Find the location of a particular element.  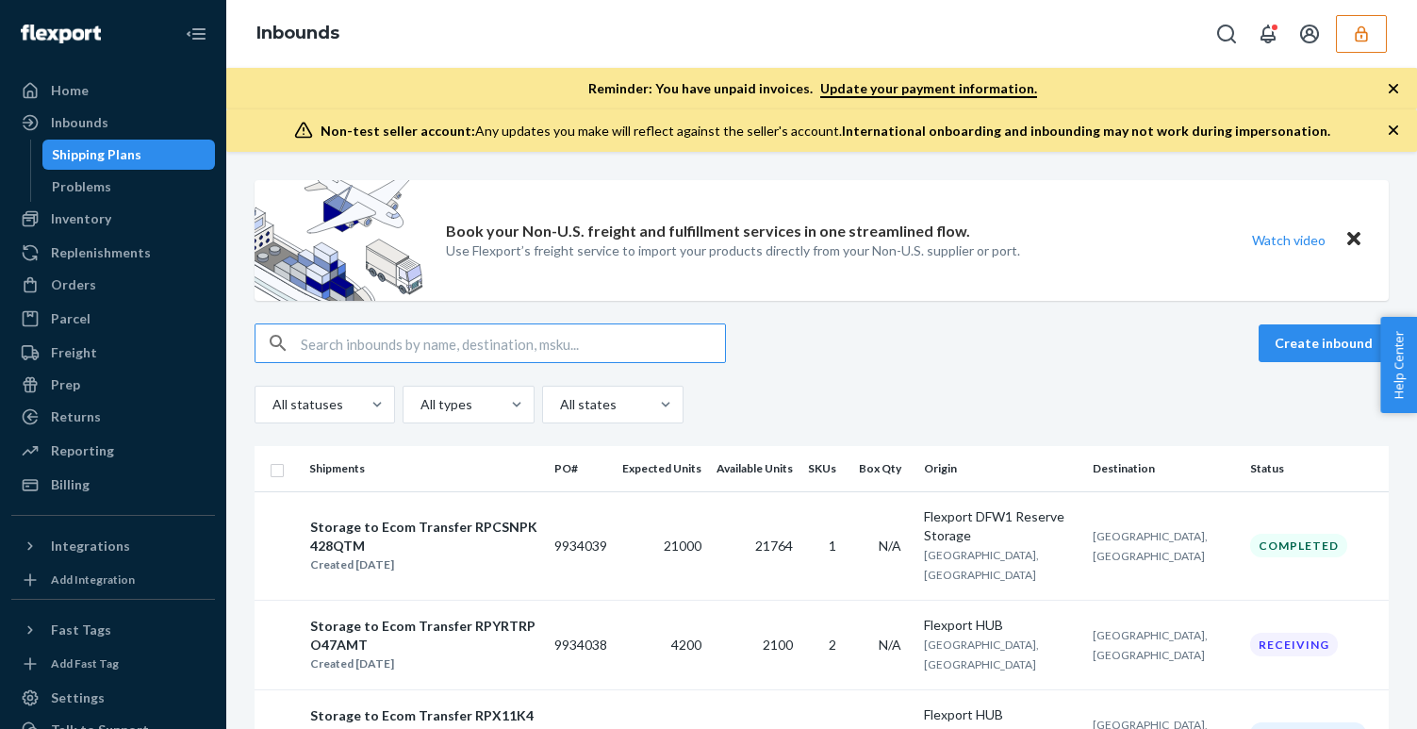

div: Billing is located at coordinates (70, 485).